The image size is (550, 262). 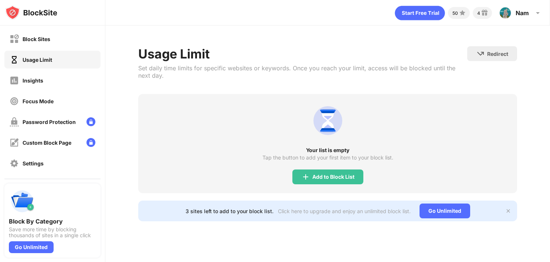 I want to click on img: x-button.svg, so click(x=509, y=211).